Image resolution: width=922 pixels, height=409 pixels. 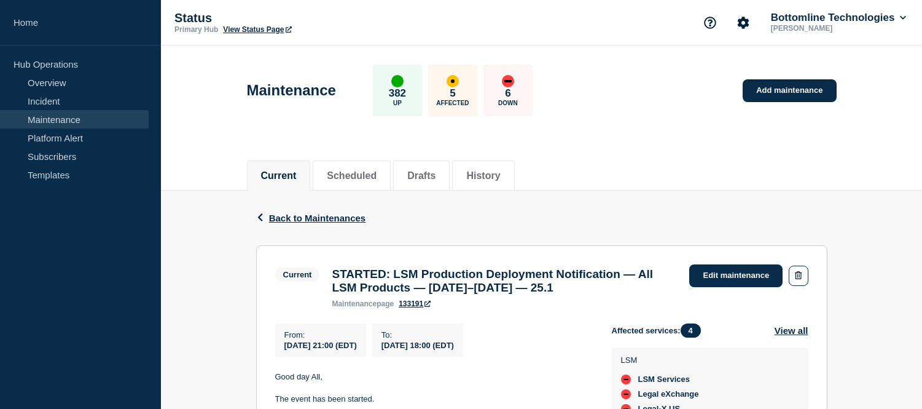 What do you see at coordinates (398, 93) in the screenshot?
I see `p: 382` at bounding box center [398, 93].